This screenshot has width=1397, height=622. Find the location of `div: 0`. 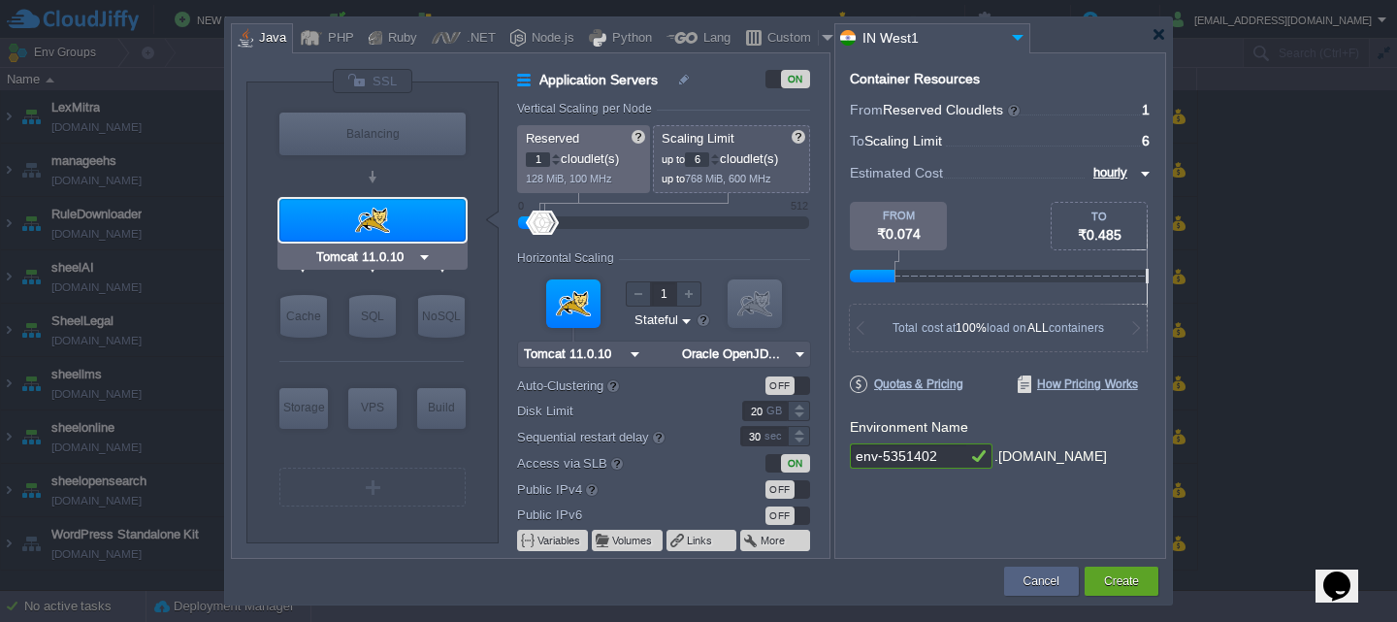

div: 0 is located at coordinates (521, 206).